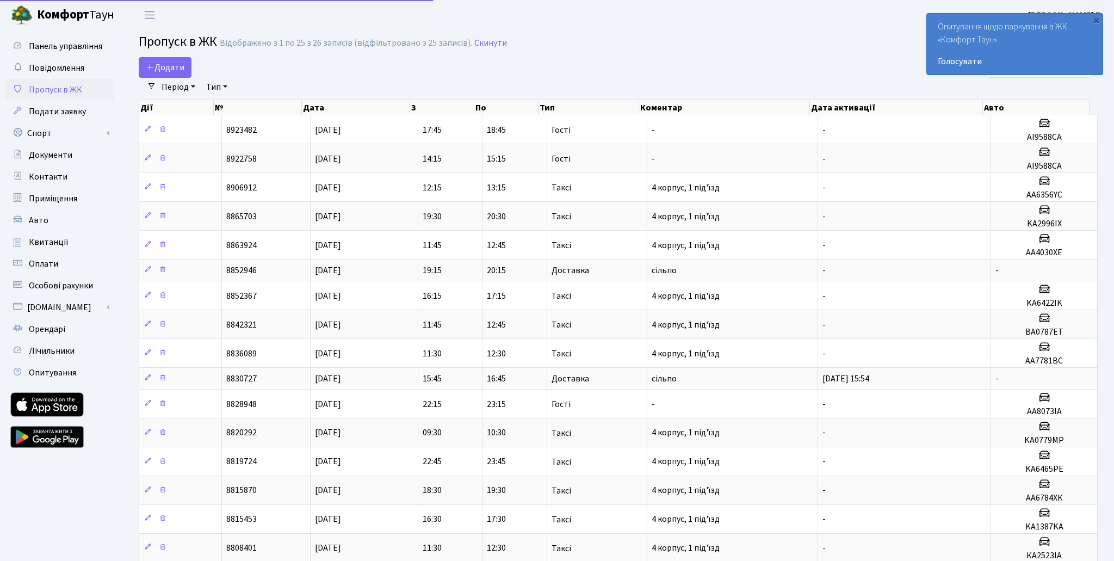 This screenshot has height=561, width=1114. I want to click on h5: KA6422IK, so click(1044, 303).